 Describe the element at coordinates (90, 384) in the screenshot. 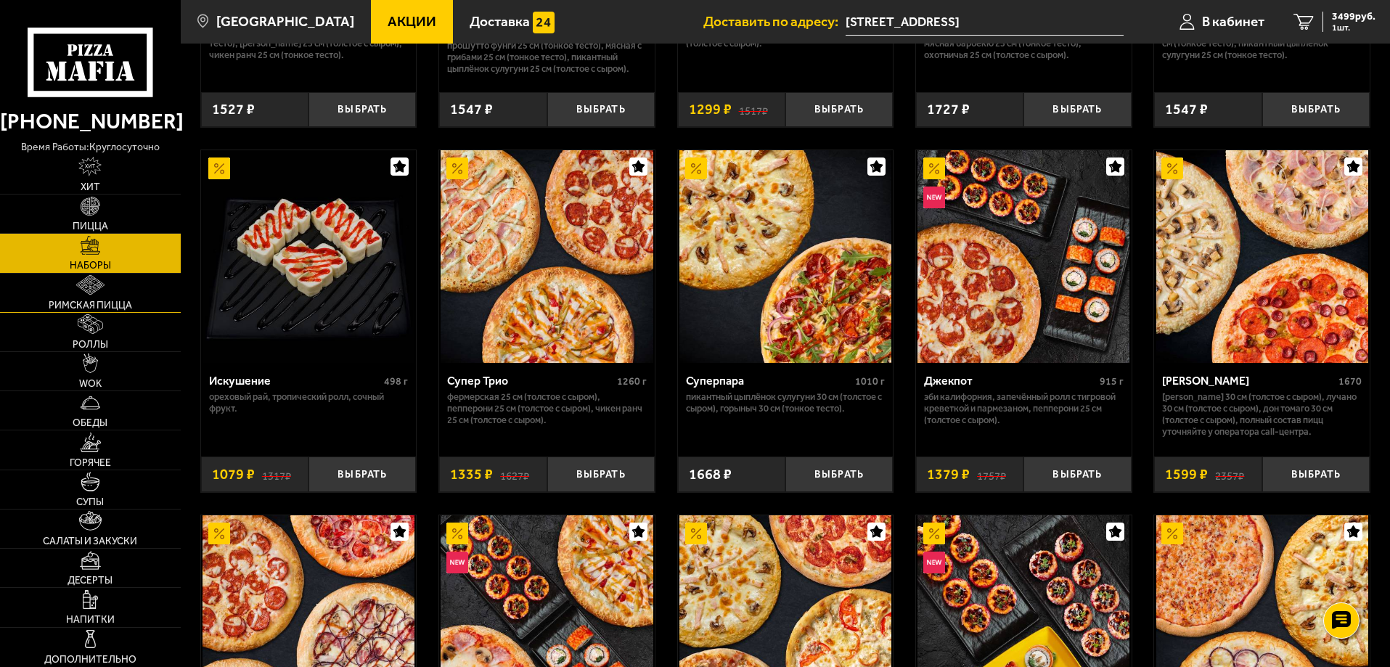

I see `span: WOK` at that location.